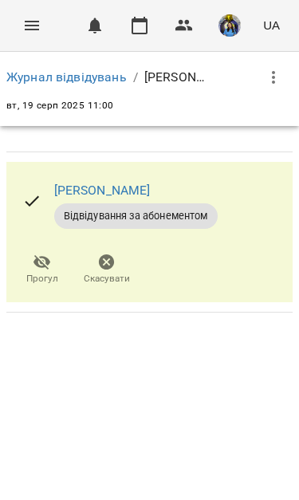 The image size is (299, 500). What do you see at coordinates (107, 77) in the screenshot?
I see `nav: breadcrumb` at bounding box center [107, 77].